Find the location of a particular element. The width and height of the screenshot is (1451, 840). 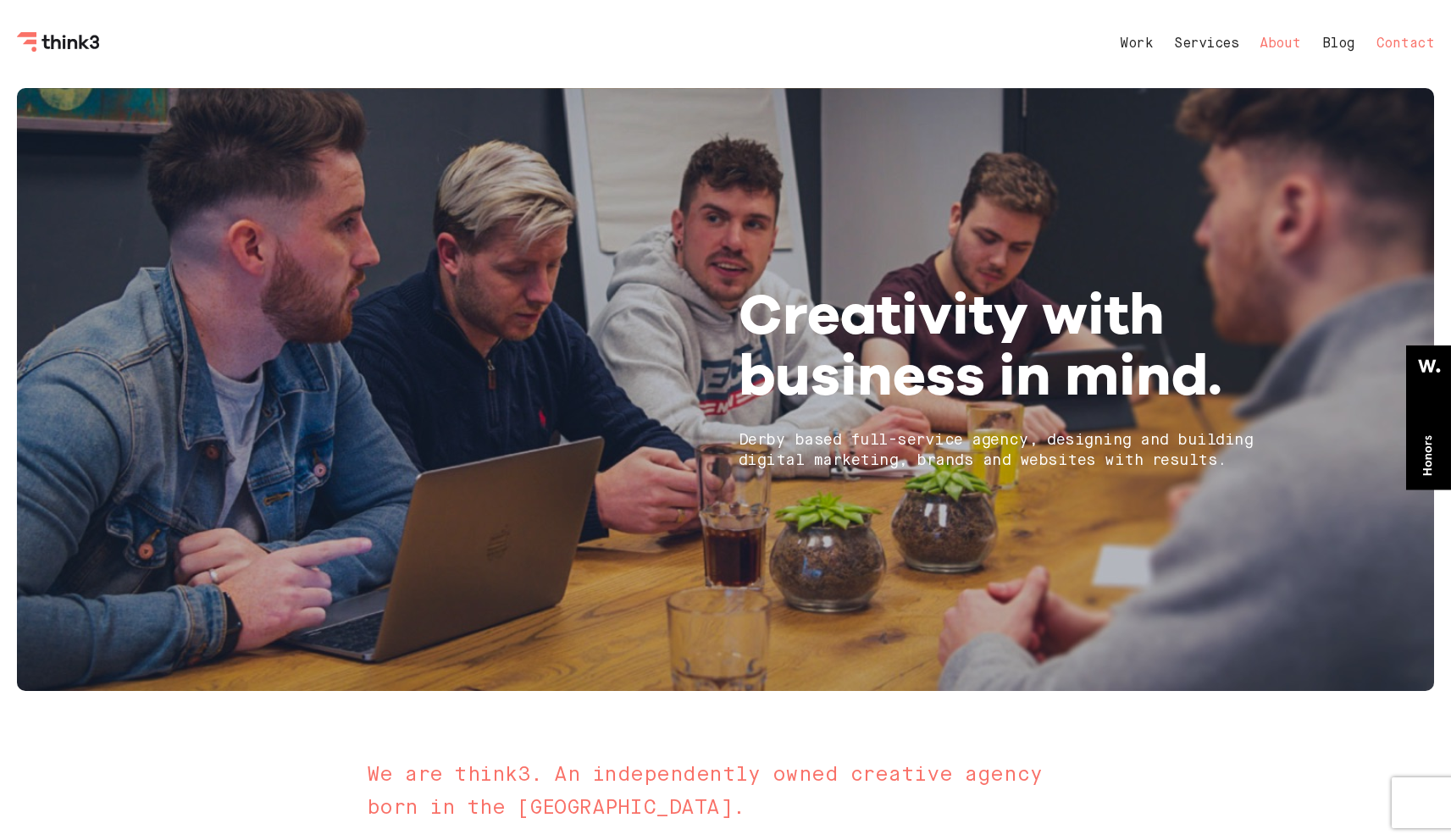

a: About is located at coordinates (1279, 44).